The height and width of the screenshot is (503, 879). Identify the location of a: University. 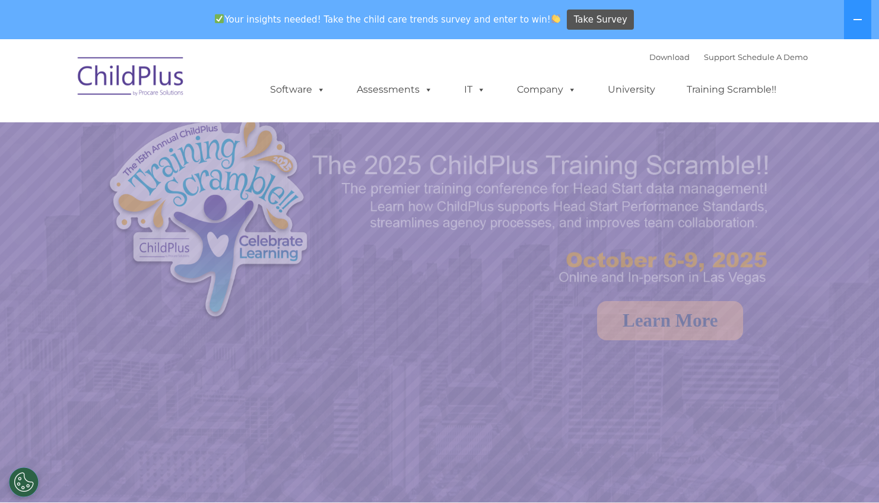
(632, 90).